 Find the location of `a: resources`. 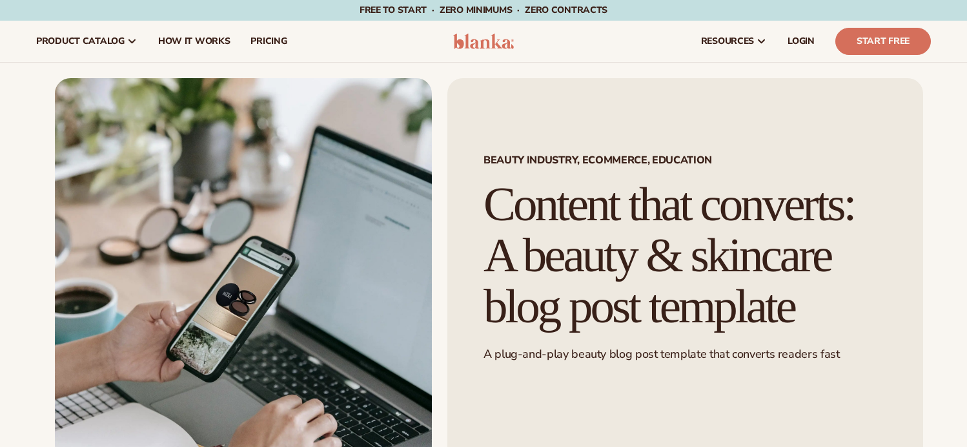

a: resources is located at coordinates (734, 41).